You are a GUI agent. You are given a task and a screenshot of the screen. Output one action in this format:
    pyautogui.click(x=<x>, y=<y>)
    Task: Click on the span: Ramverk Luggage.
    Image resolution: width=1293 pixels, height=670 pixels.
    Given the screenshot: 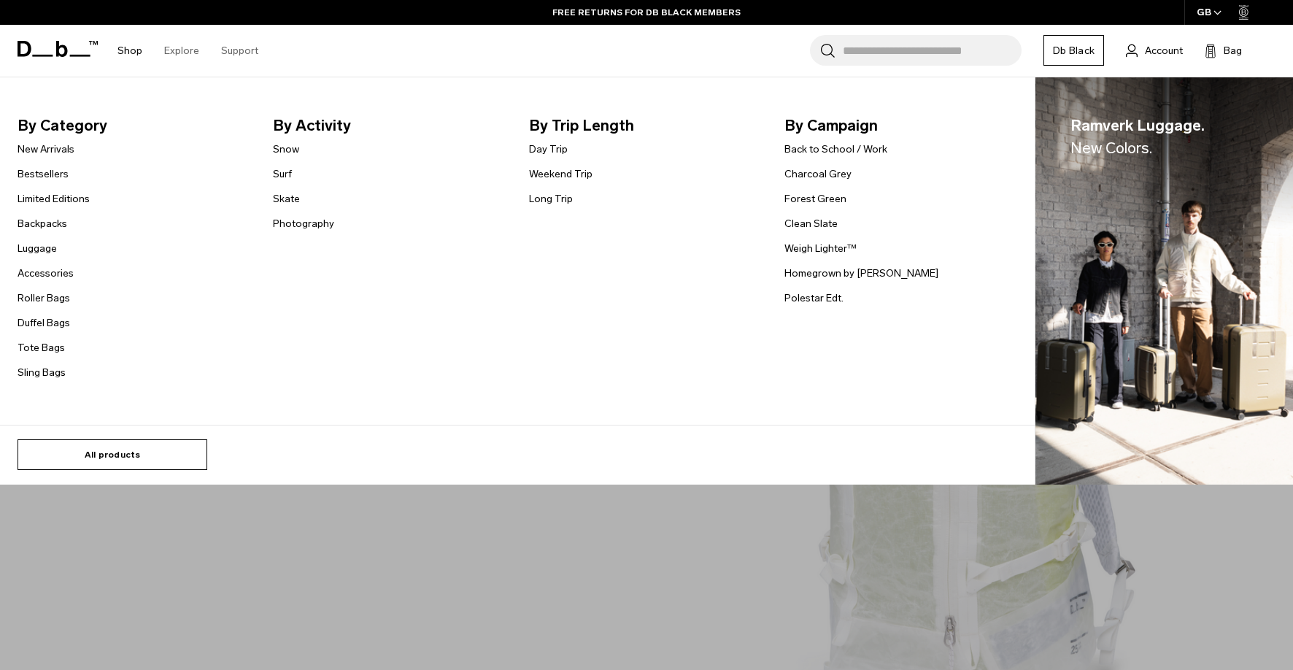 What is the action you would take?
    pyautogui.click(x=1138, y=136)
    